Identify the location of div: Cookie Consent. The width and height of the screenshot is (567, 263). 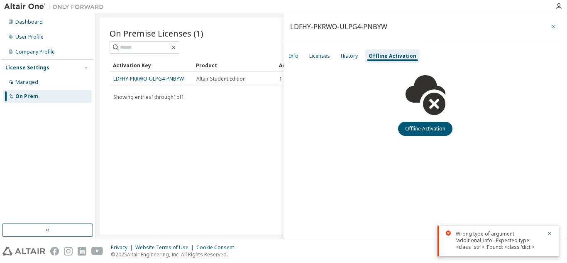
(218, 248).